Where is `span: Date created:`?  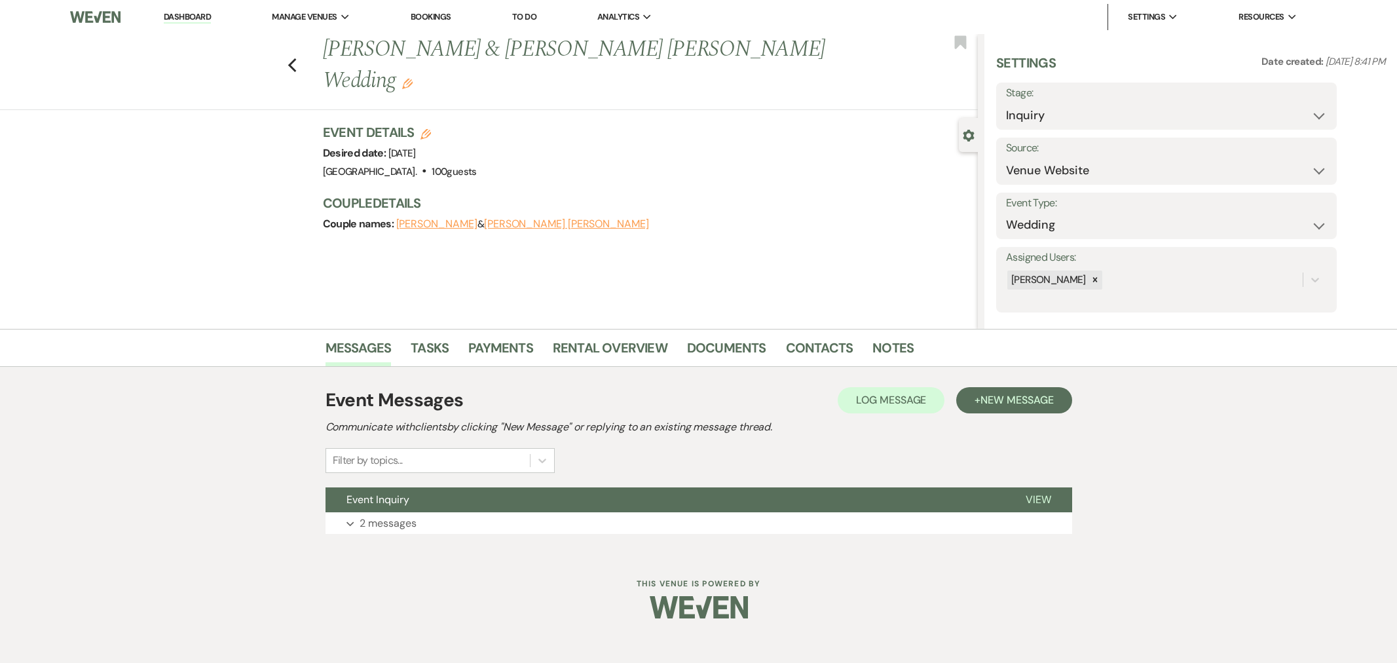 span: Date created: is located at coordinates (1293, 62).